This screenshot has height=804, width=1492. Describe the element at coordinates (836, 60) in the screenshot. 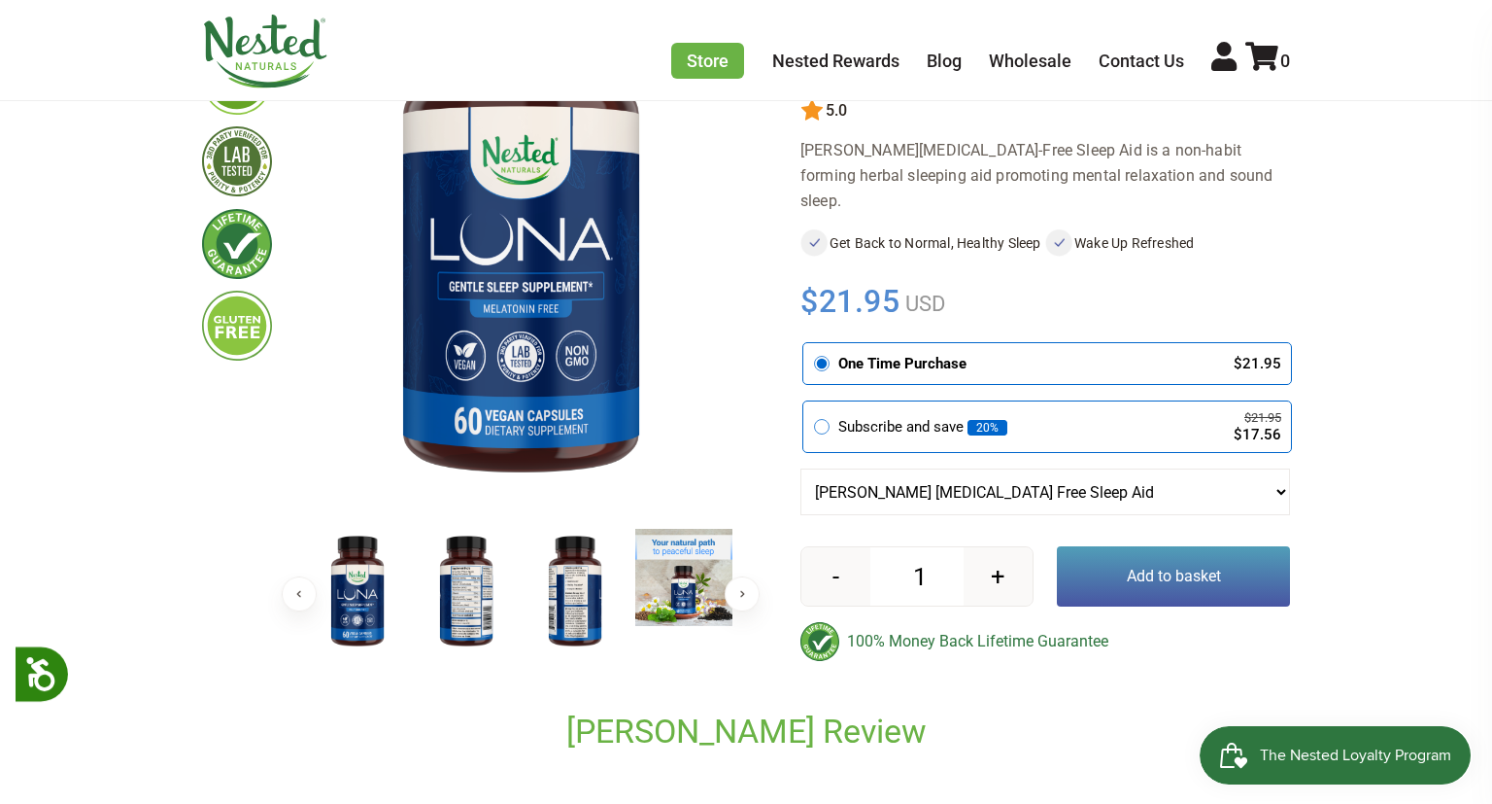

I see `a: Nested Rewards` at that location.